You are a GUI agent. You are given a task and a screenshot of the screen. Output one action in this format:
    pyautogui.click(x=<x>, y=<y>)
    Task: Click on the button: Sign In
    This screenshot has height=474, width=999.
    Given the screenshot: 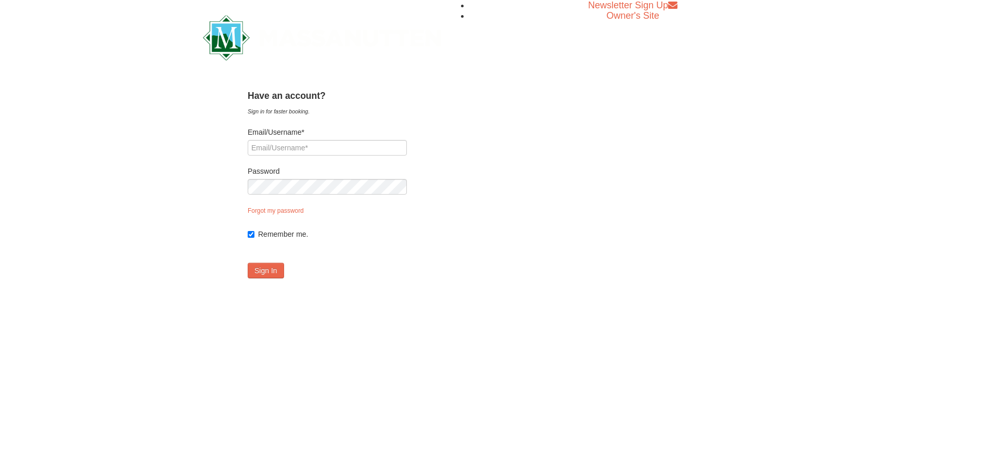 What is the action you would take?
    pyautogui.click(x=266, y=271)
    